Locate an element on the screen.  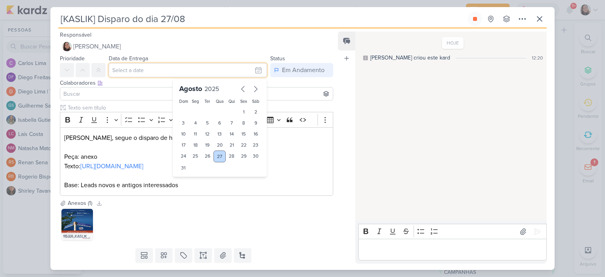
img: WfPofmrqVkKbd51rIoA4H4JqfO8sfD-metaMTE1MzMxX0tBU0xJSyBfIEUtTUFJTCBNS1QgXyBLQVNMSUsgSUJJUkFQVUVSQS... is located at coordinates (77, 224).